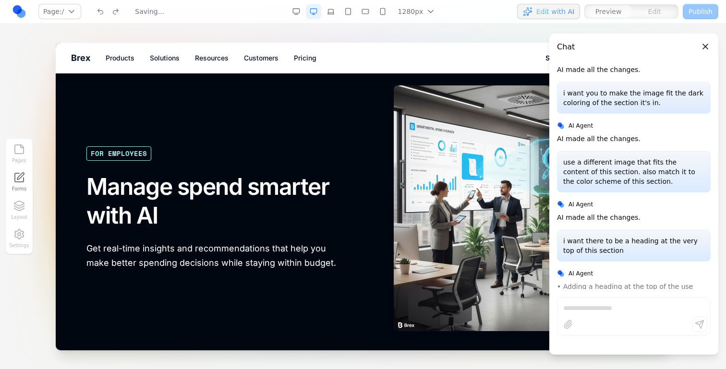  Describe the element at coordinates (149, 12) in the screenshot. I see `div: Saving...` at that location.